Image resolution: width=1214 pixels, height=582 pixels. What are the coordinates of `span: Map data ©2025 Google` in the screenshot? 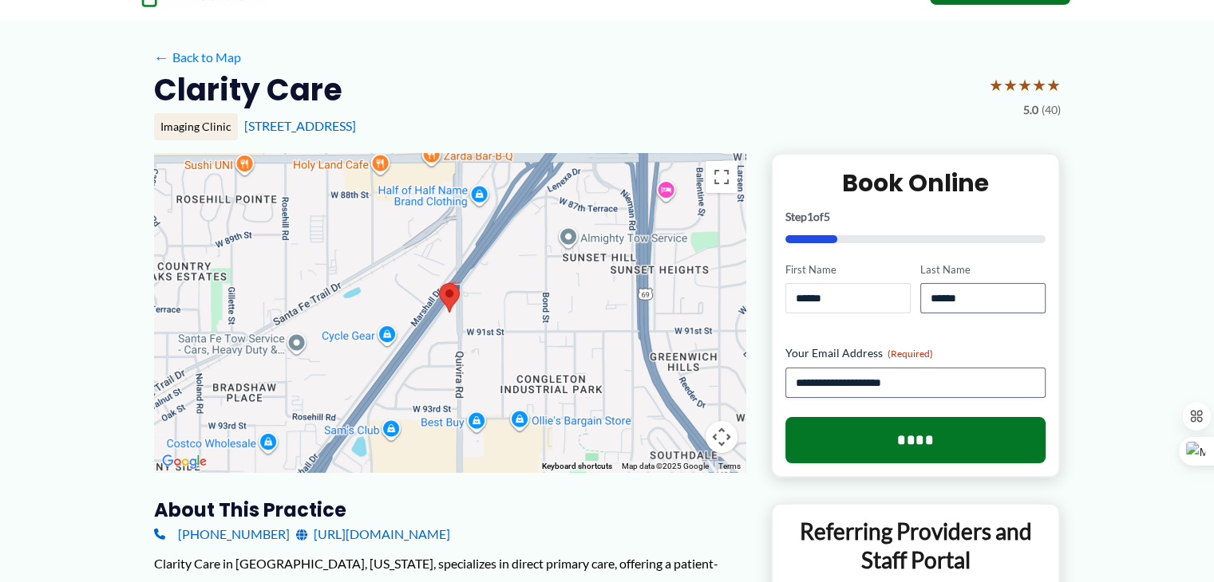 It's located at (665, 466).